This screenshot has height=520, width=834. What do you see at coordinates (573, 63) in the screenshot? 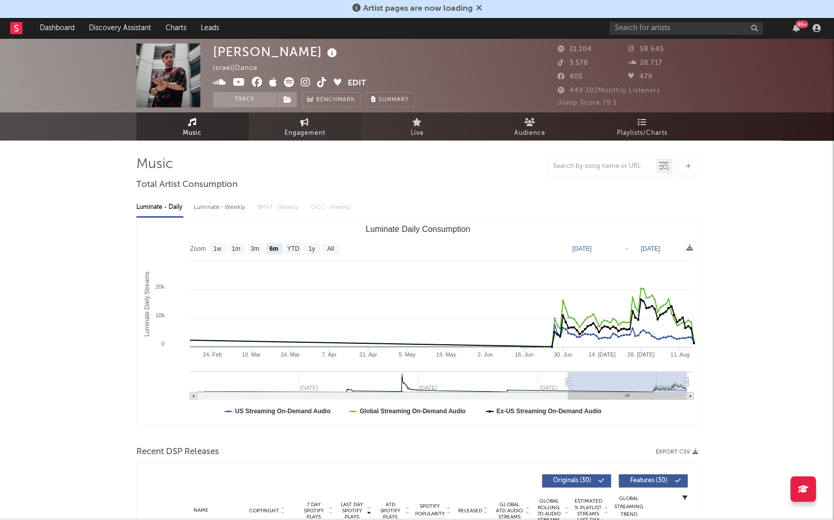
I see `span: 3.578` at bounding box center [573, 63].